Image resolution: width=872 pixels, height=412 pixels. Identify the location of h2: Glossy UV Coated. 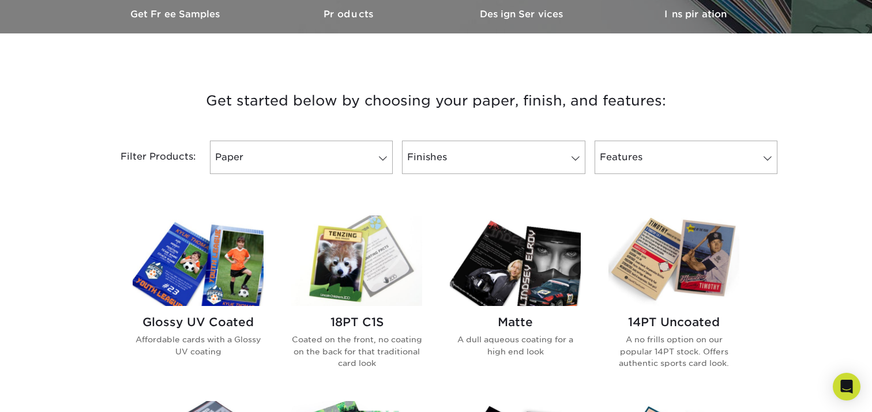
(198, 322).